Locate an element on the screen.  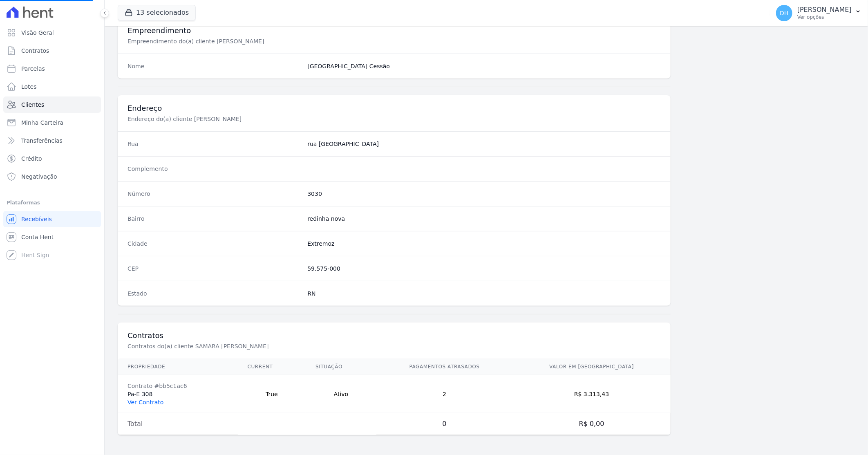
a: Recebíveis is located at coordinates (52, 219).